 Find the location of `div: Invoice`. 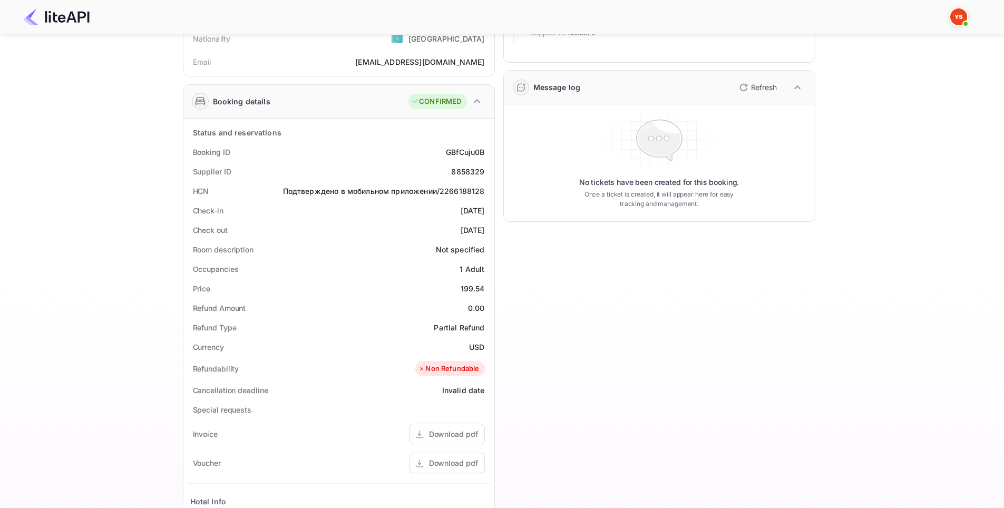

div: Invoice is located at coordinates (205, 434).